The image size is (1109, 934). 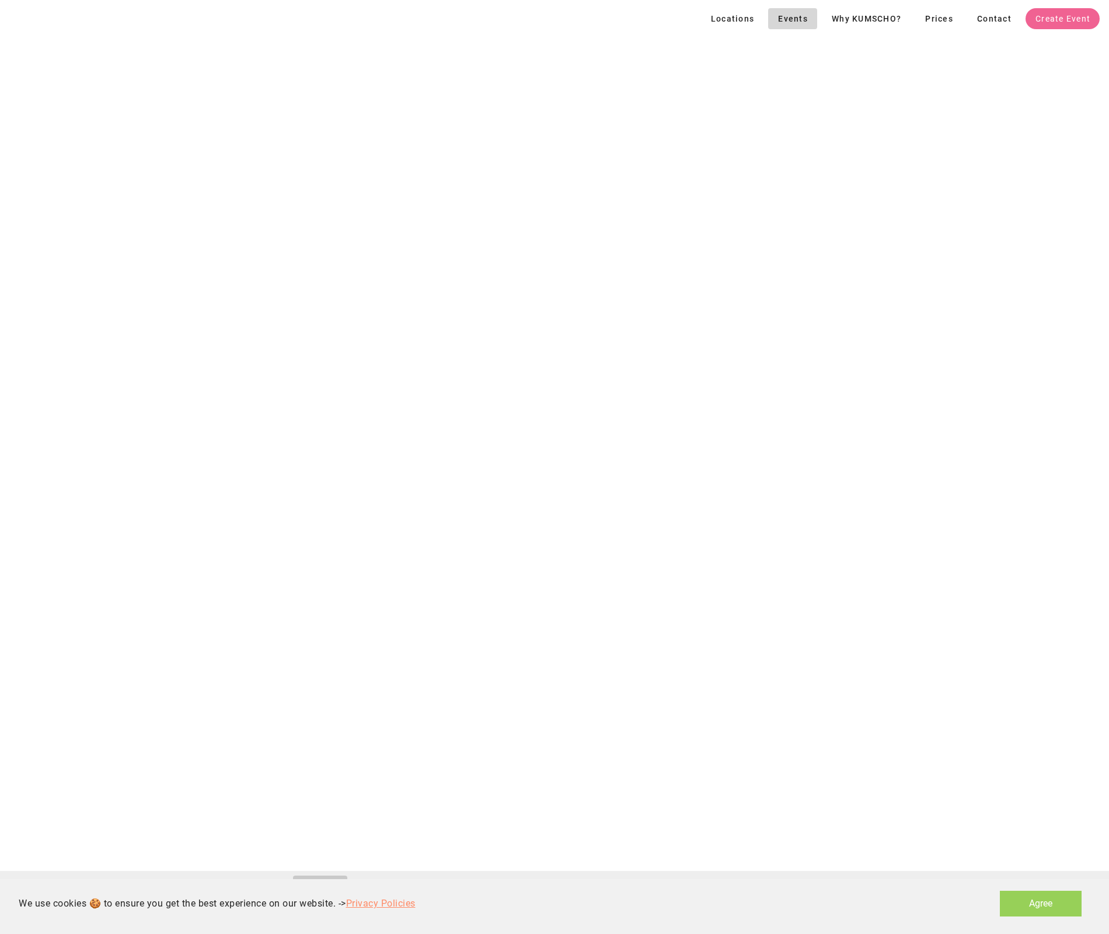 What do you see at coordinates (532, 886) in the screenshot?
I see `a: Imprint` at bounding box center [532, 886].